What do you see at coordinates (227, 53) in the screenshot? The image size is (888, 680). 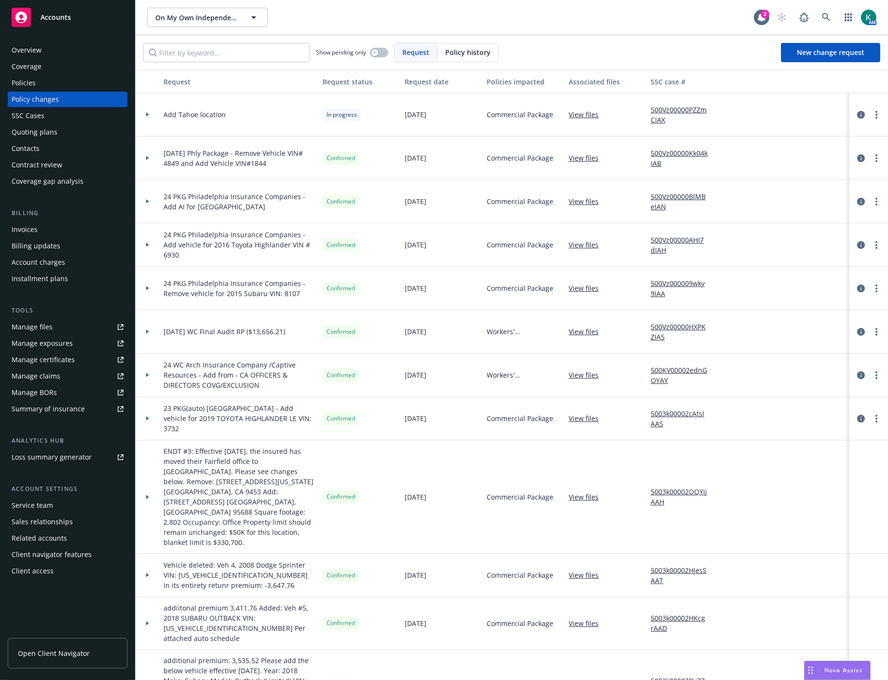 I see `input: Filter by keyword...` at bounding box center [227, 53].